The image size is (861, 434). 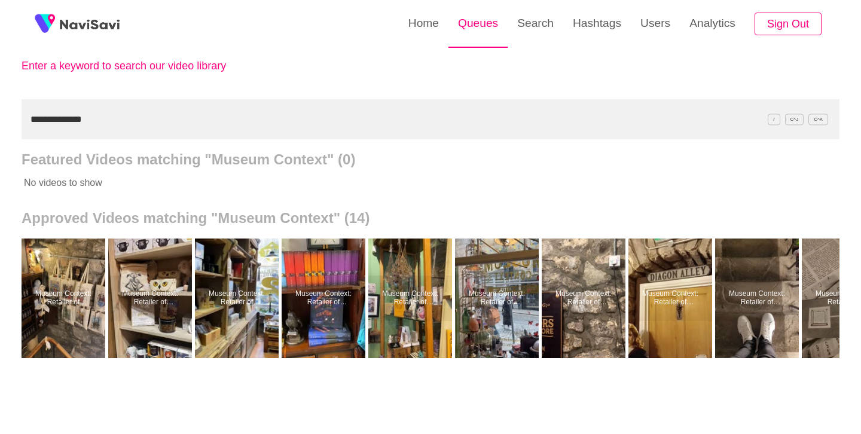 I want to click on button: Sign Out, so click(x=788, y=24).